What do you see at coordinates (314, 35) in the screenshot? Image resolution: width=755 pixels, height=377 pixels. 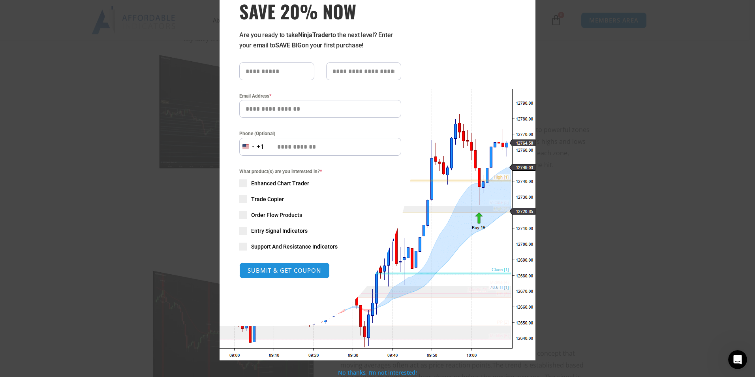 I see `strong: NinjaTrader` at bounding box center [314, 35].